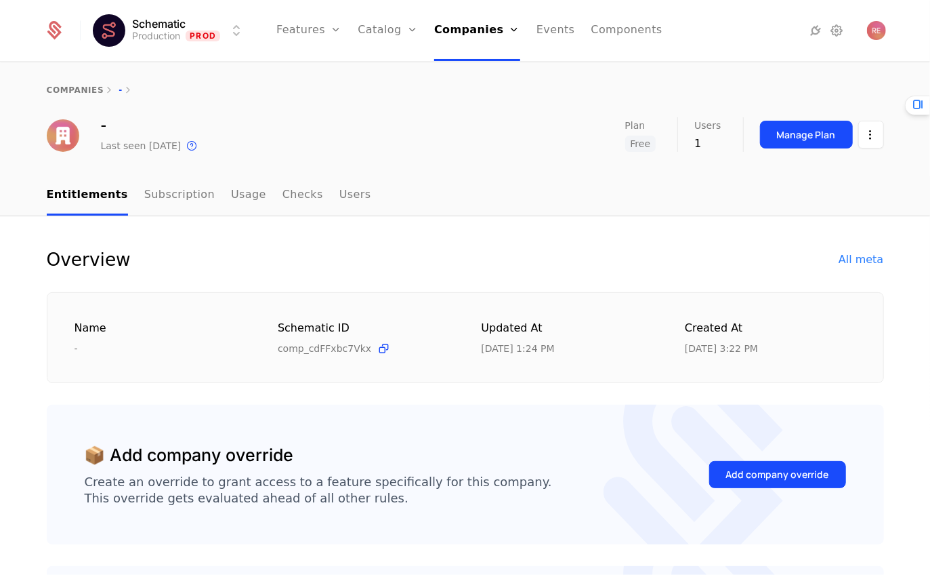 The height and width of the screenshot is (575, 930). Describe the element at coordinates (466, 195) in the screenshot. I see `nav: Main` at that location.